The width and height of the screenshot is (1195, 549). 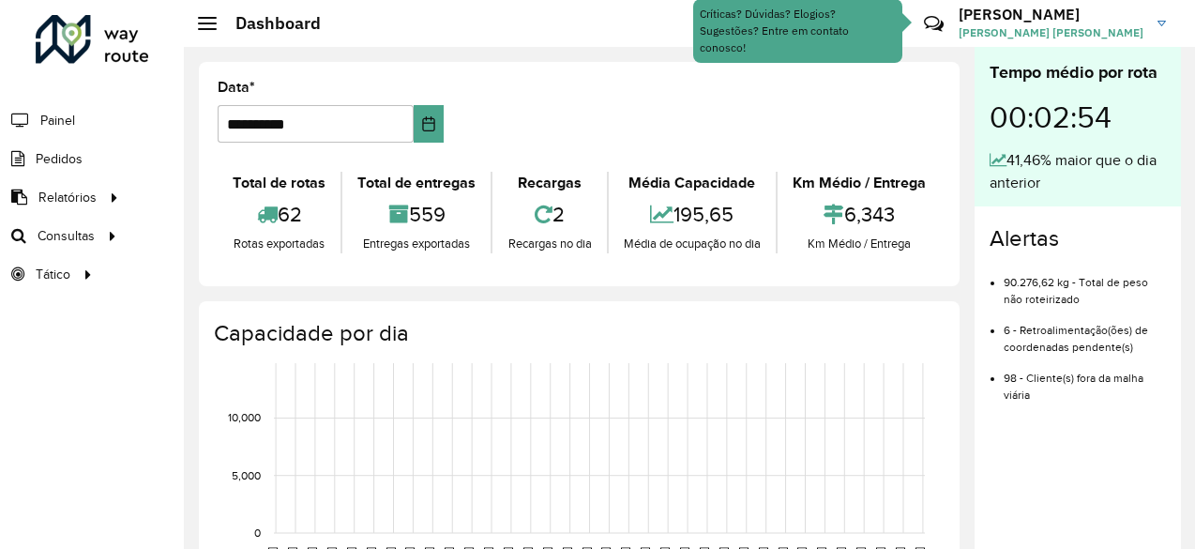 I want to click on div: Entregas exportadas, so click(x=417, y=244).